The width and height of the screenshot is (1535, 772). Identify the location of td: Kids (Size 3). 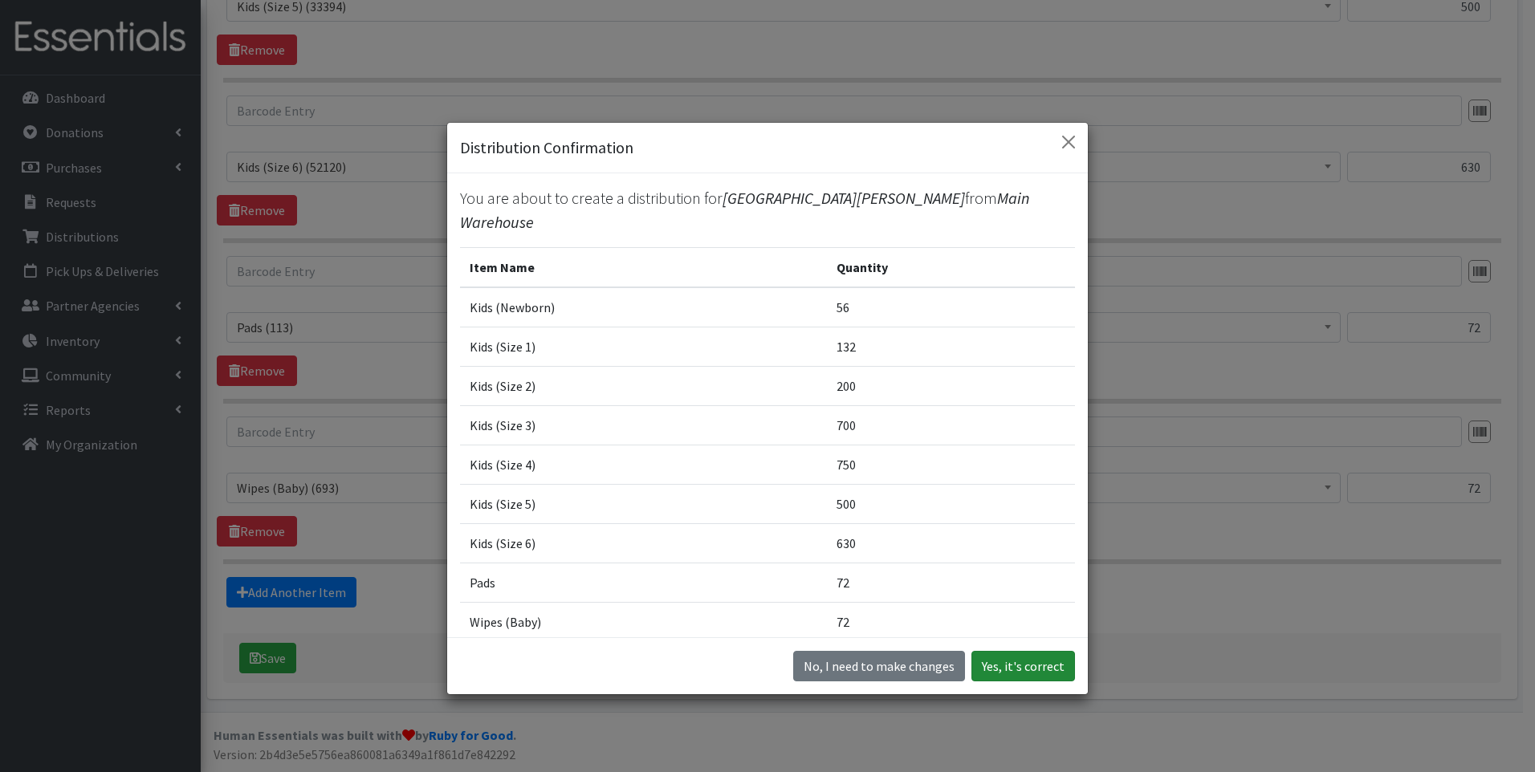
(643, 425).